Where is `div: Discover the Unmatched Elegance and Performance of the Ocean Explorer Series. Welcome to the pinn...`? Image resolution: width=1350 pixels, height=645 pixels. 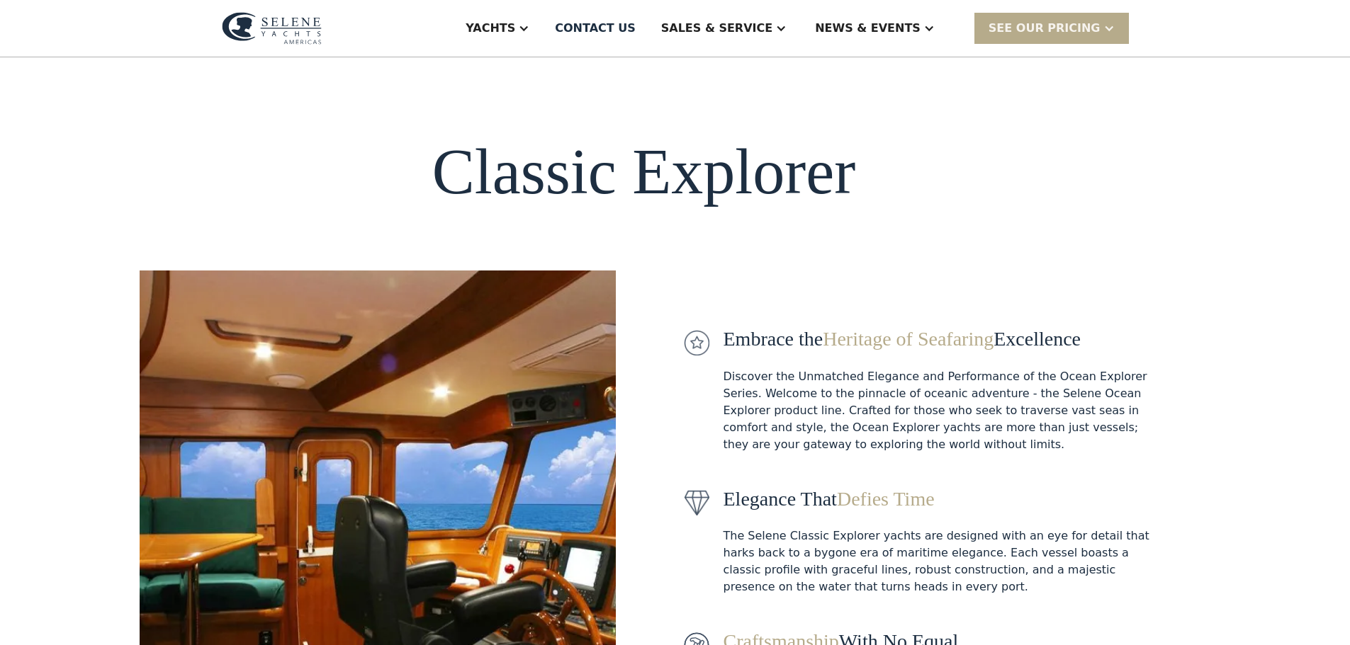
div: Discover the Unmatched Elegance and Performance of the Ocean Explorer Series. Welcome to the pinn... is located at coordinates (942, 411).